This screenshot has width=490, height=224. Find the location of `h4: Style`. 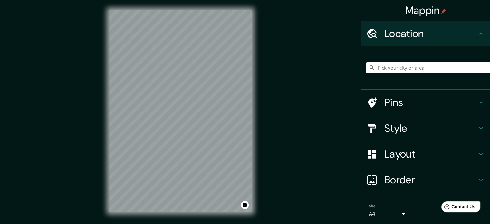

h4: Style is located at coordinates (430, 128).